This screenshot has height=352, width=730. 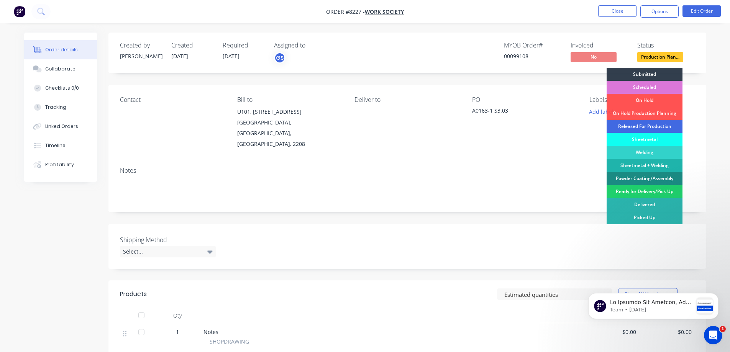 I want to click on span: No, so click(x=594, y=57).